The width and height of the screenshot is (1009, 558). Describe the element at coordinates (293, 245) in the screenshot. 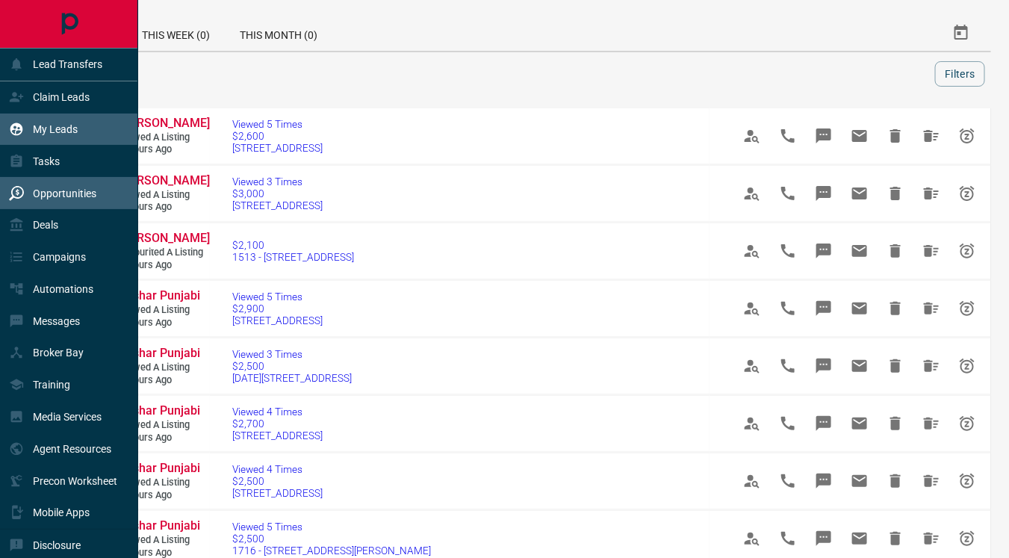

I see `span: $2,100` at that location.